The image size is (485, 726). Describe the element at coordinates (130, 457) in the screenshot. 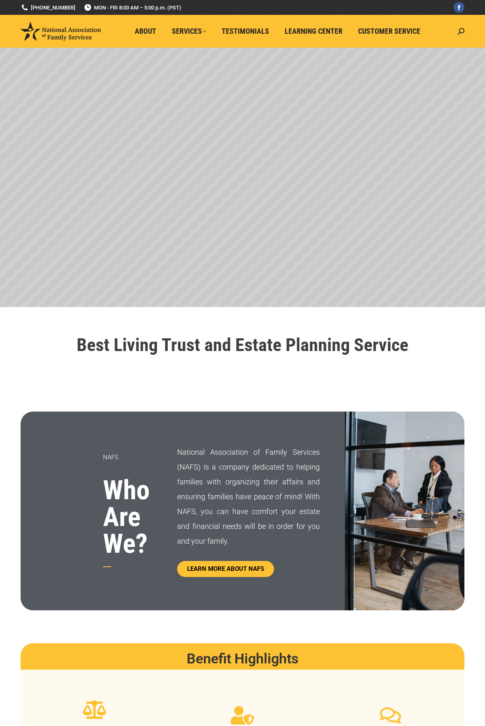

I see `p: NAFS` at that location.